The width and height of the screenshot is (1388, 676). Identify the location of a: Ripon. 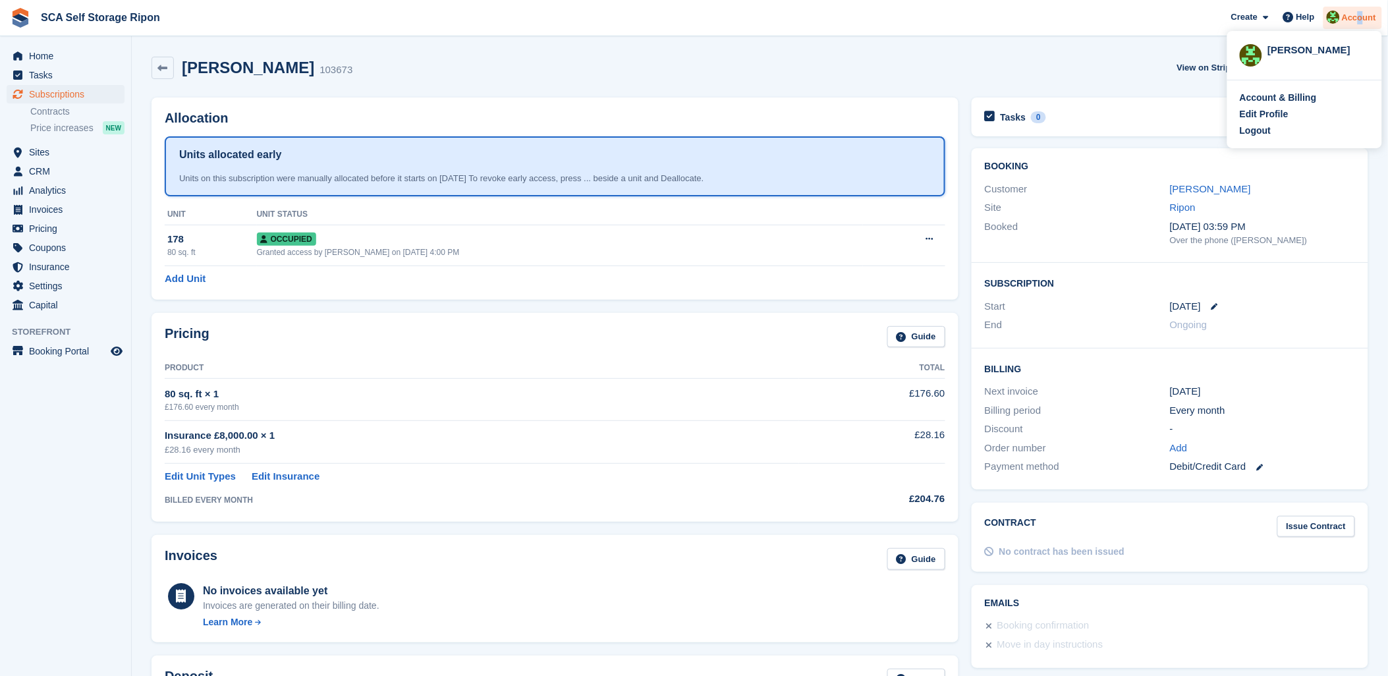
(1182, 207).